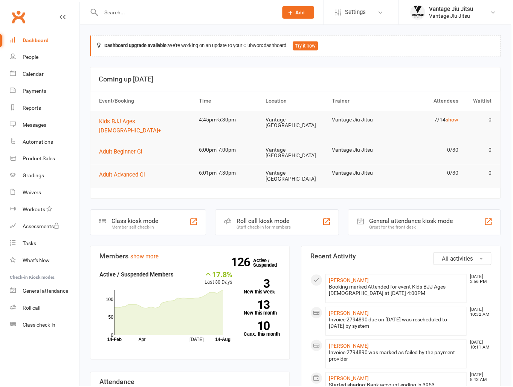  I want to click on a: Assessments, so click(44, 227).